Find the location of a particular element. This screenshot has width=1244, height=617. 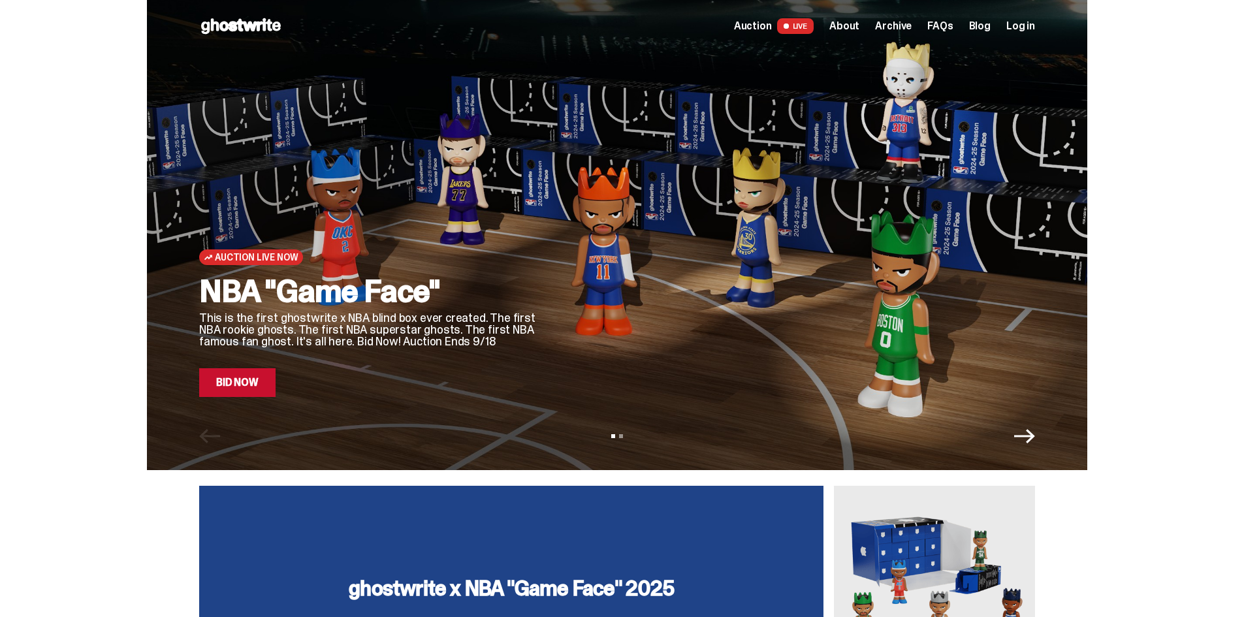

a: FAQs is located at coordinates (940, 26).